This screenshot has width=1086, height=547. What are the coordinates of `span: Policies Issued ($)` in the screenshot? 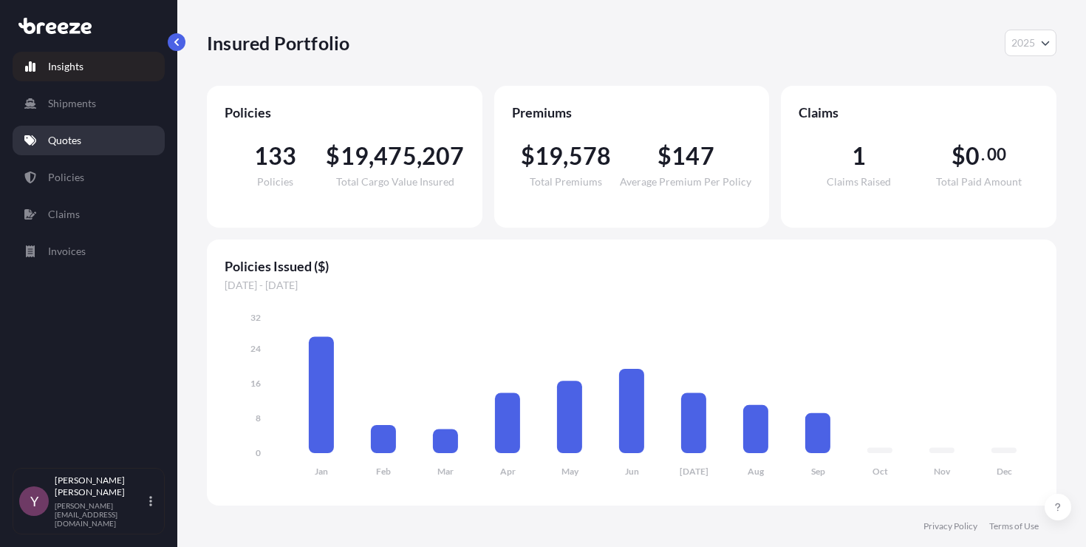 It's located at (632, 266).